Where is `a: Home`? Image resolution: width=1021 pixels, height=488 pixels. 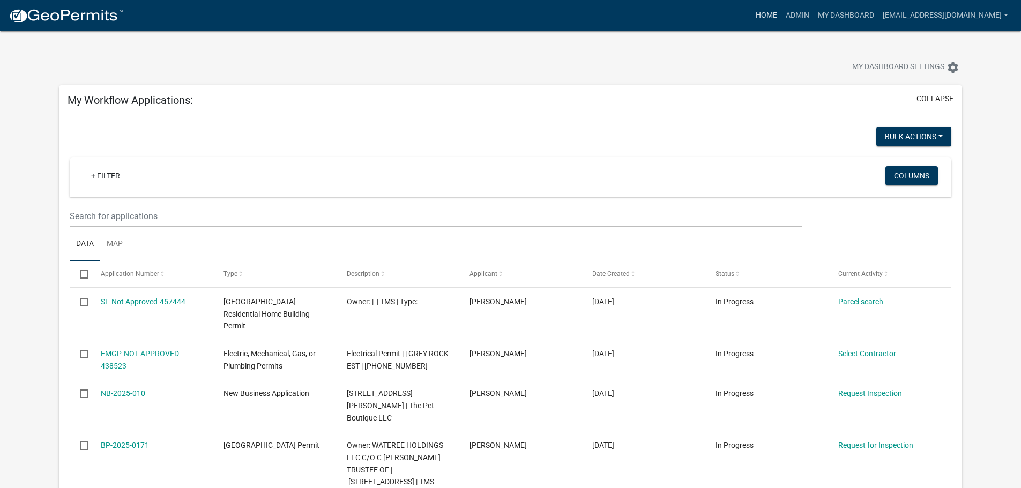 a: Home is located at coordinates (766, 16).